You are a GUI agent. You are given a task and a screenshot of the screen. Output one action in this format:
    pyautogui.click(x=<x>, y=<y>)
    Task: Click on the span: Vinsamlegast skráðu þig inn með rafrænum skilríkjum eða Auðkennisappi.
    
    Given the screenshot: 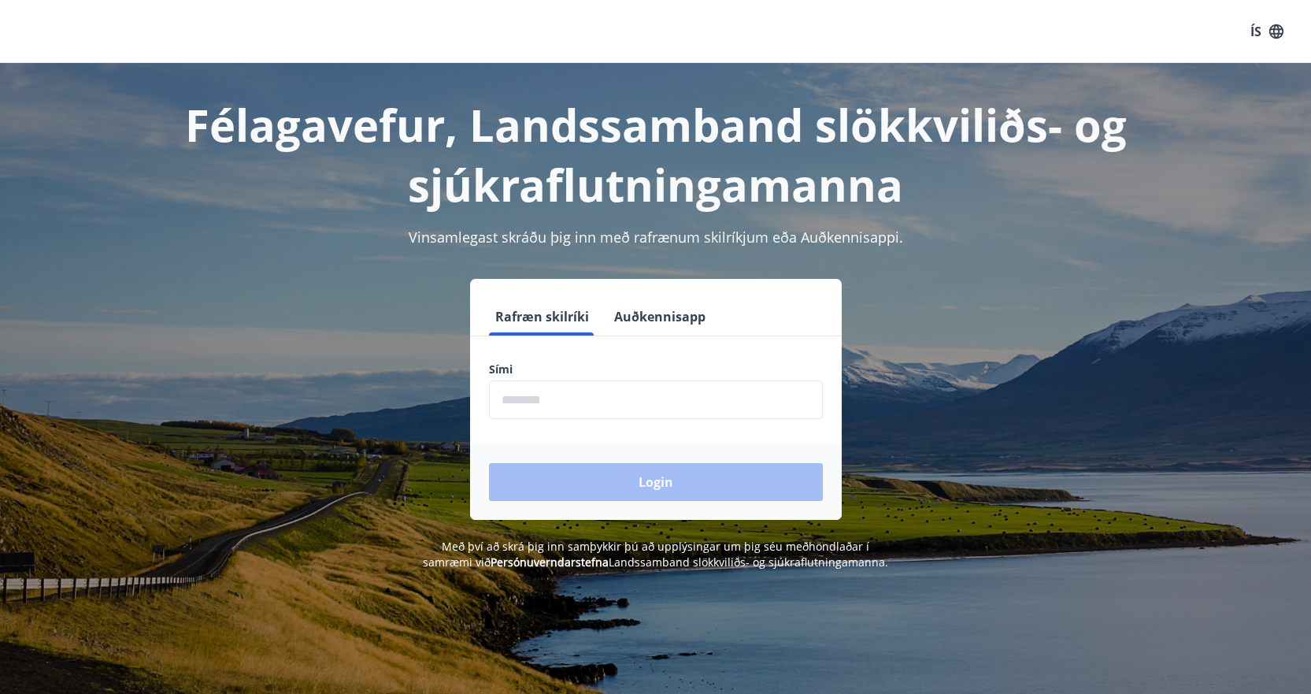 What is the action you would take?
    pyautogui.click(x=656, y=237)
    